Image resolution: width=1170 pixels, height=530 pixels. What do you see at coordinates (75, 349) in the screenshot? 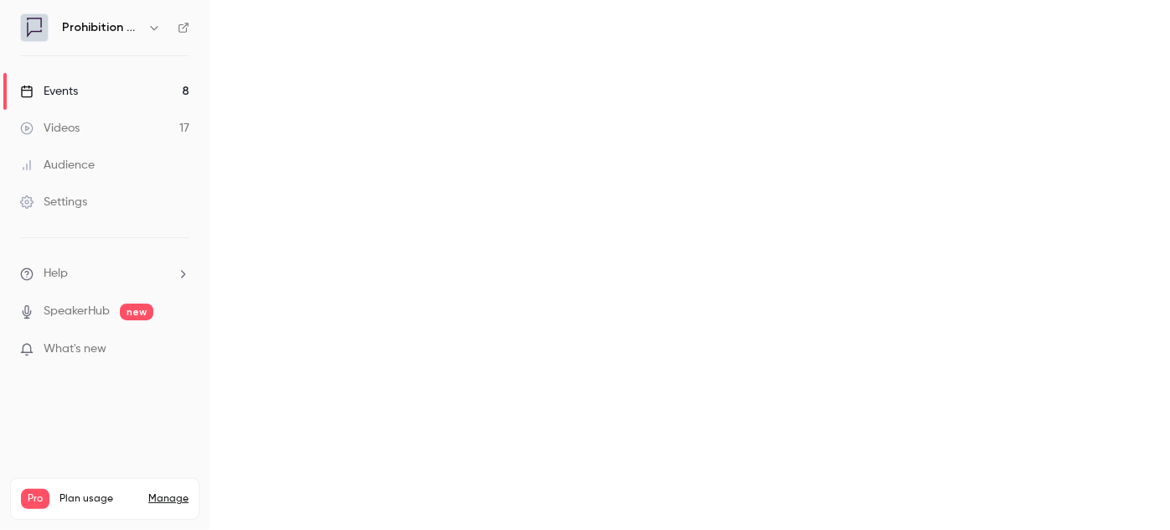
I see `span: What's new` at bounding box center [75, 349].